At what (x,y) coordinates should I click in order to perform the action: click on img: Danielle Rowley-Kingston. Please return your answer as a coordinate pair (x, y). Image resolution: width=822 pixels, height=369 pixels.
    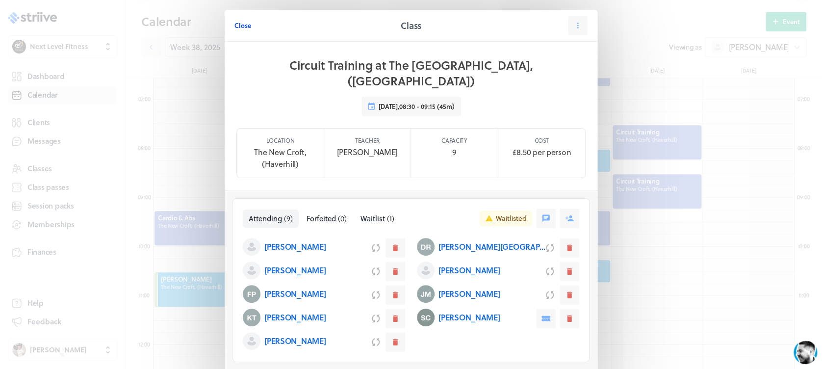
    Looking at the image, I should click on (426, 247).